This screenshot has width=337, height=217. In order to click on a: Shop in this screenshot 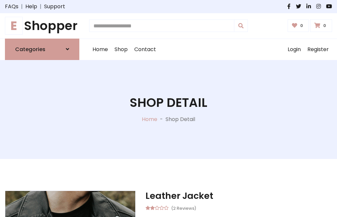, I will do `click(121, 49)`.